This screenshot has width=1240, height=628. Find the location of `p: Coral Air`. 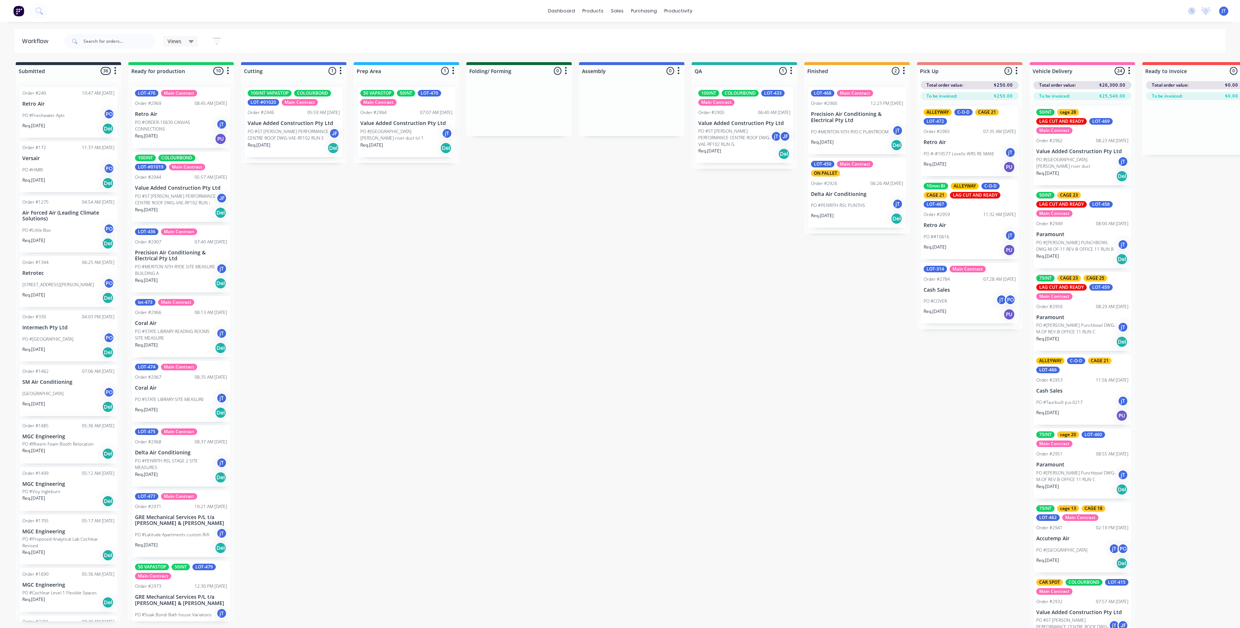

p: Coral Air is located at coordinates (181, 323).